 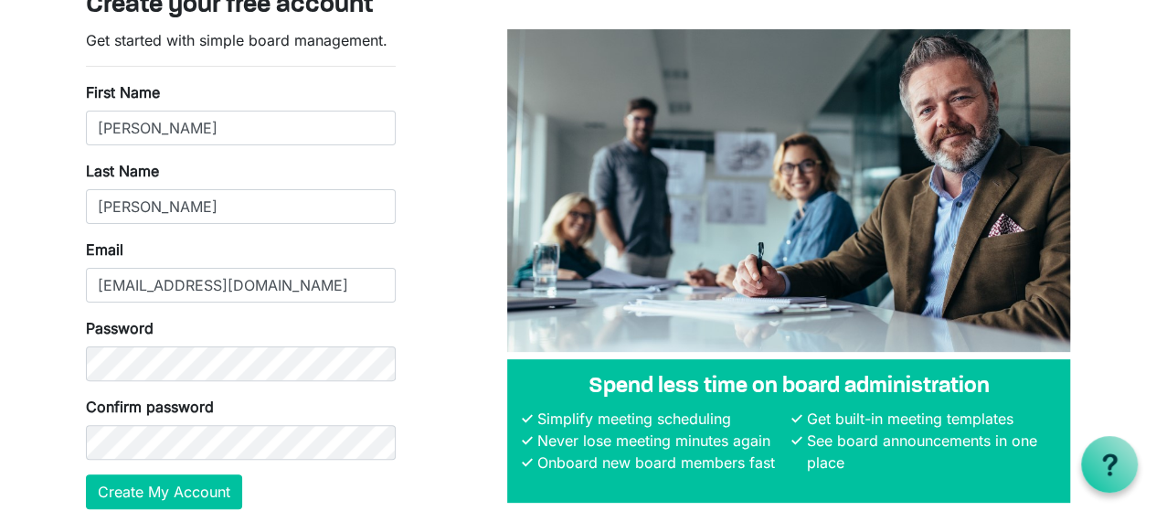 I want to click on img: A photograph of board members sitting at a table, so click(x=789, y=190).